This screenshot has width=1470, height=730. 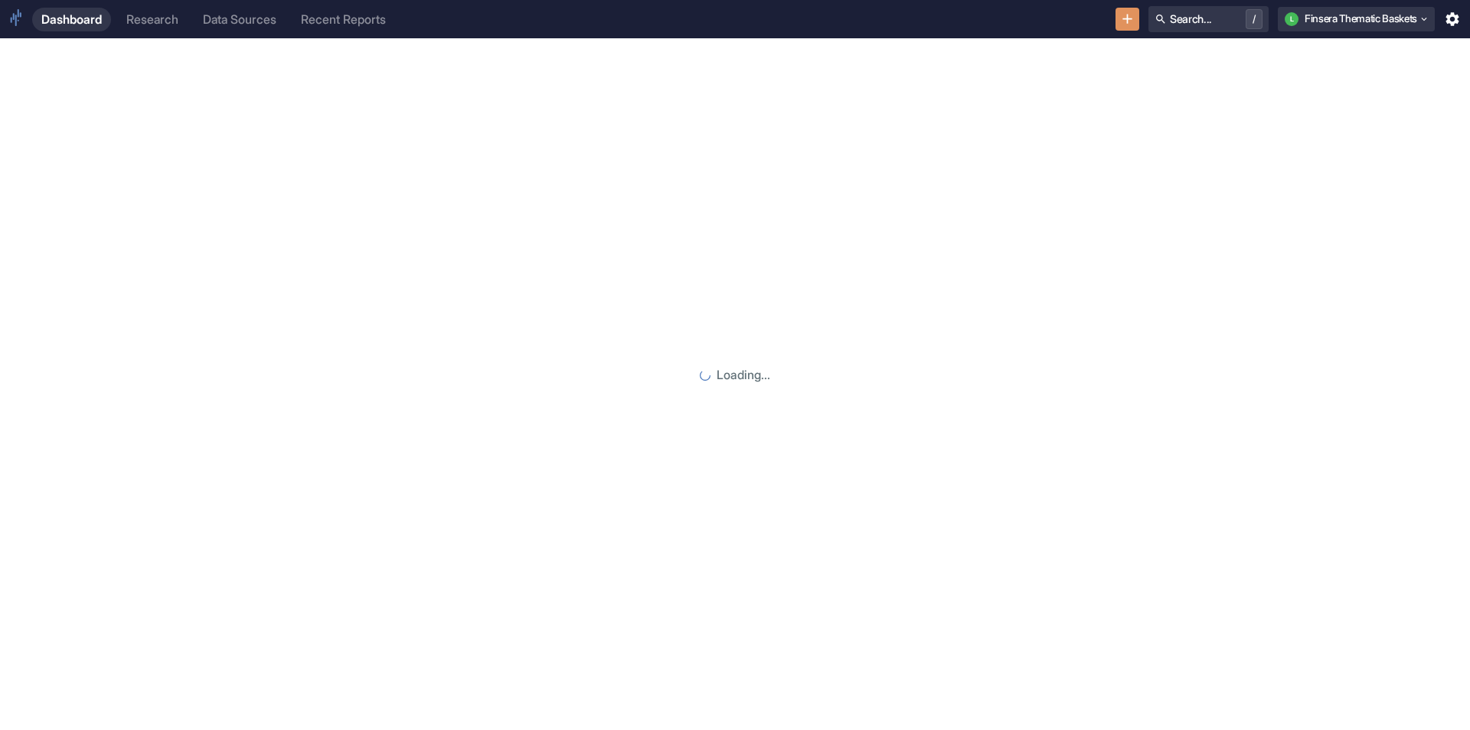 I want to click on div: Recent Reports, so click(x=343, y=19).